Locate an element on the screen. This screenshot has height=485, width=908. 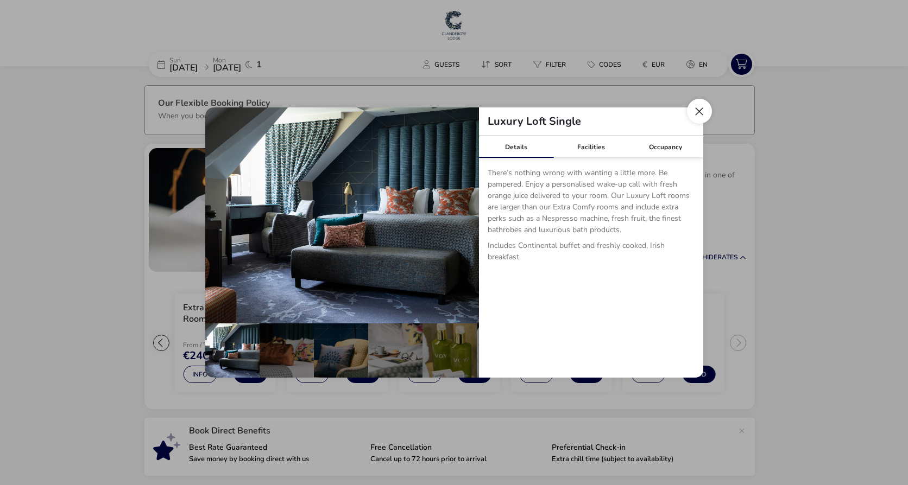
div: Occupancy is located at coordinates (665, 147).